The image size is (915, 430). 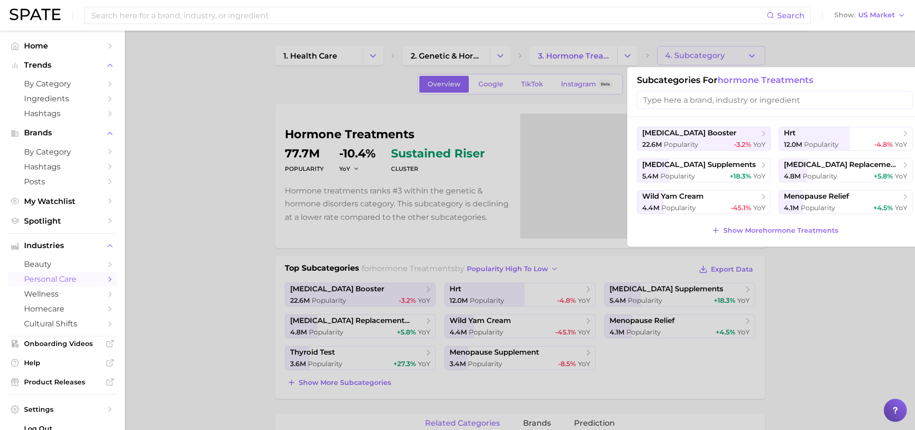 I want to click on span: Search, so click(x=791, y=15).